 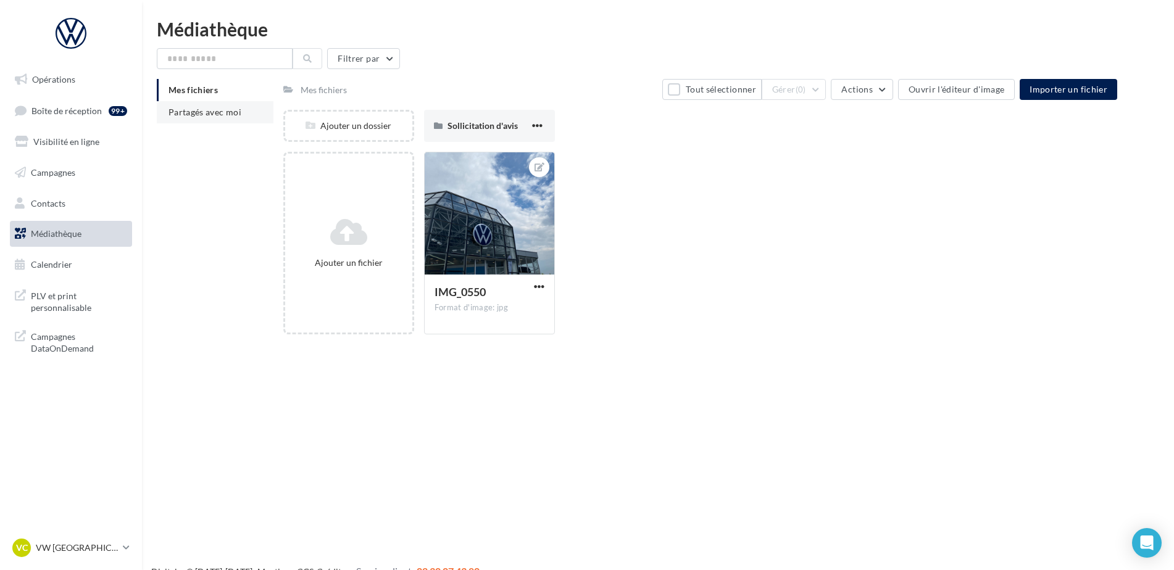 I want to click on div: Médiathèque, so click(x=658, y=29).